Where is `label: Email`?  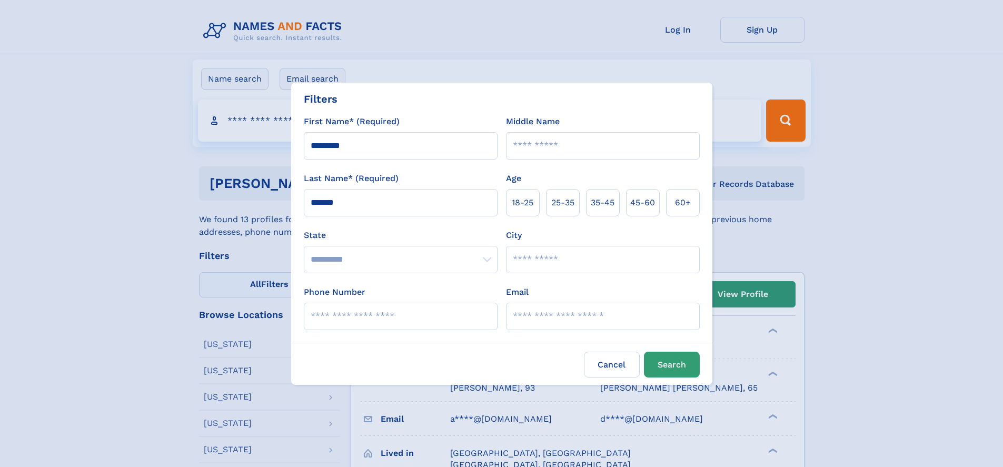
label: Email is located at coordinates (517, 292).